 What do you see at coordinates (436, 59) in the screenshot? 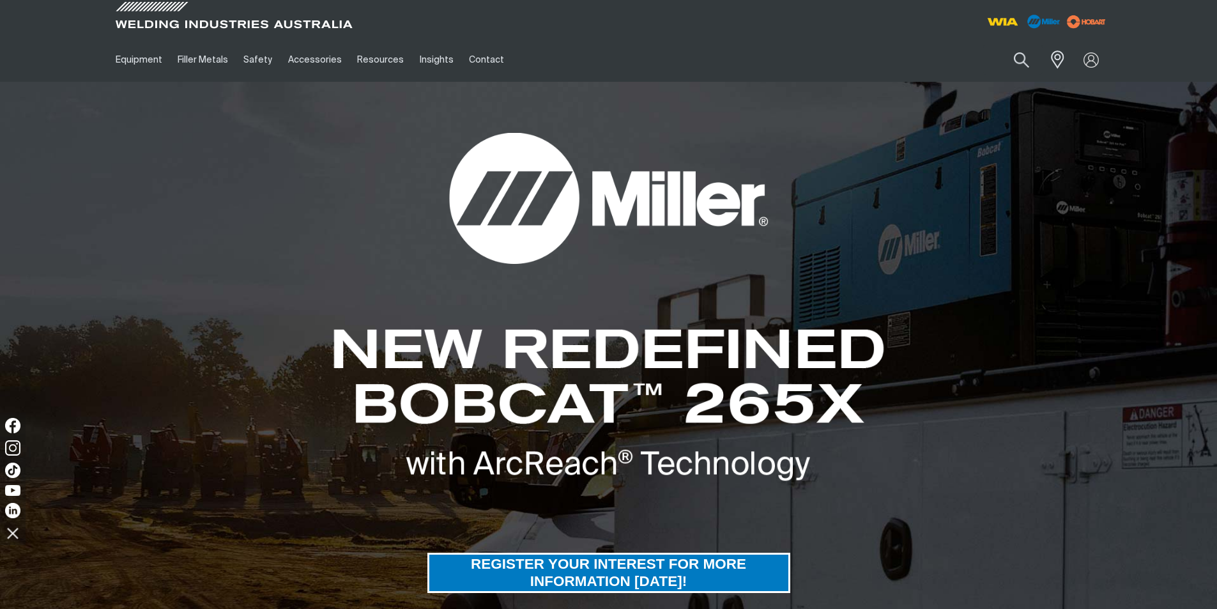
I see `a: Insights` at bounding box center [436, 59].